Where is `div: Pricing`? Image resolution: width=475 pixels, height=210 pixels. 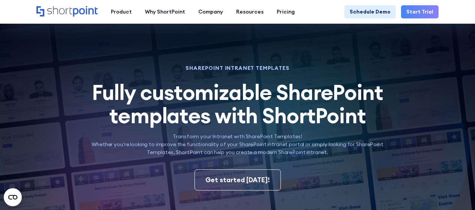
div: Pricing is located at coordinates (286, 12).